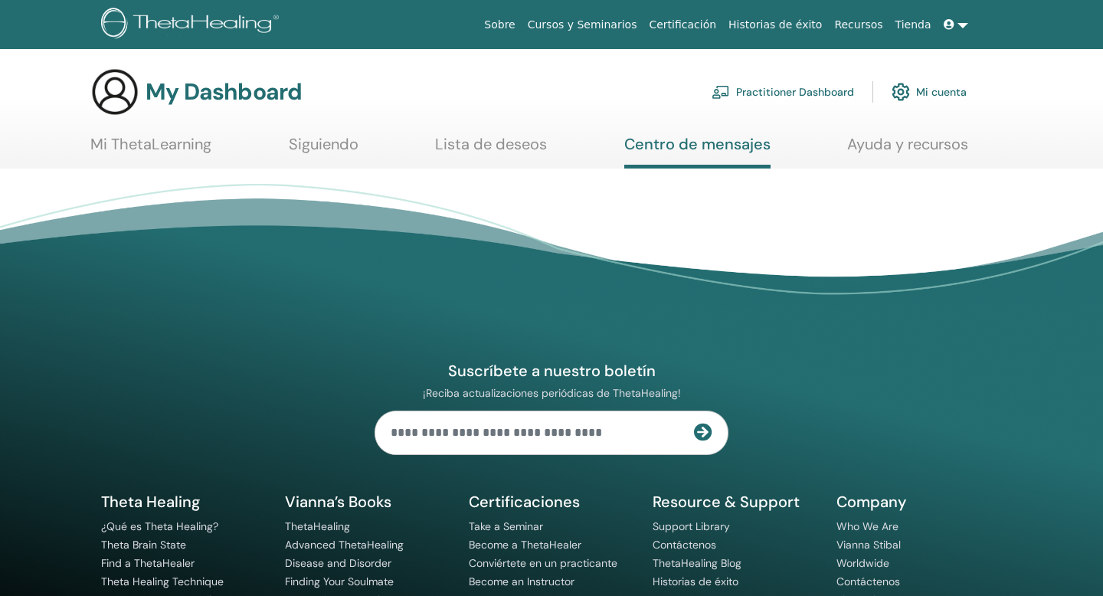 The width and height of the screenshot is (1103, 596). Describe the element at coordinates (683, 25) in the screenshot. I see `a: Certificación` at that location.